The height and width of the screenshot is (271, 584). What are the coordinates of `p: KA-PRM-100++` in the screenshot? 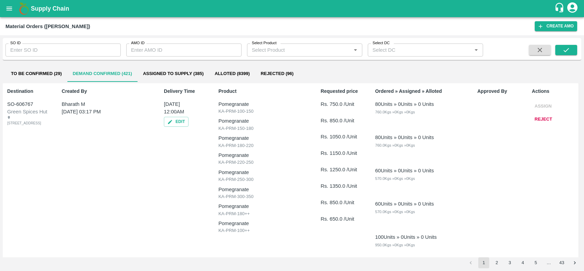 It's located at (265, 230).